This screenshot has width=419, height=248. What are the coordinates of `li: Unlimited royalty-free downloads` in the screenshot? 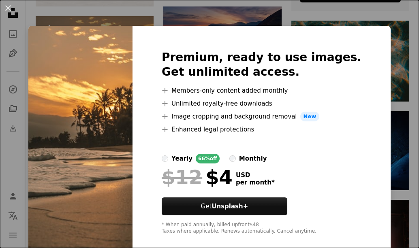 It's located at (261, 104).